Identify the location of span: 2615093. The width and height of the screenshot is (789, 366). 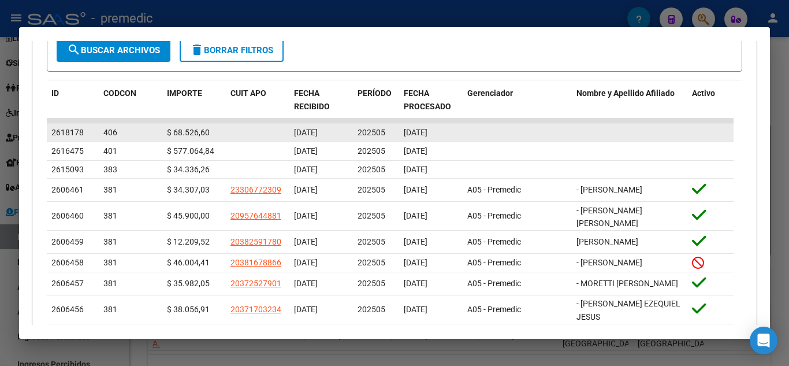
(68, 169).